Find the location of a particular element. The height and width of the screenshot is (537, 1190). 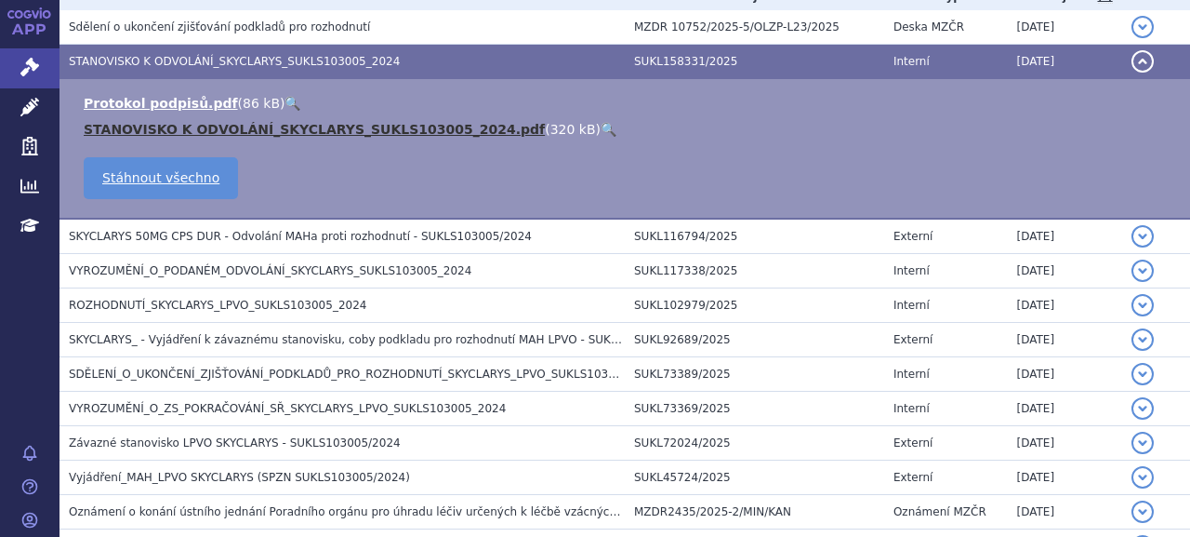

td: SUKL72024/2025 is located at coordinates (754, 443).